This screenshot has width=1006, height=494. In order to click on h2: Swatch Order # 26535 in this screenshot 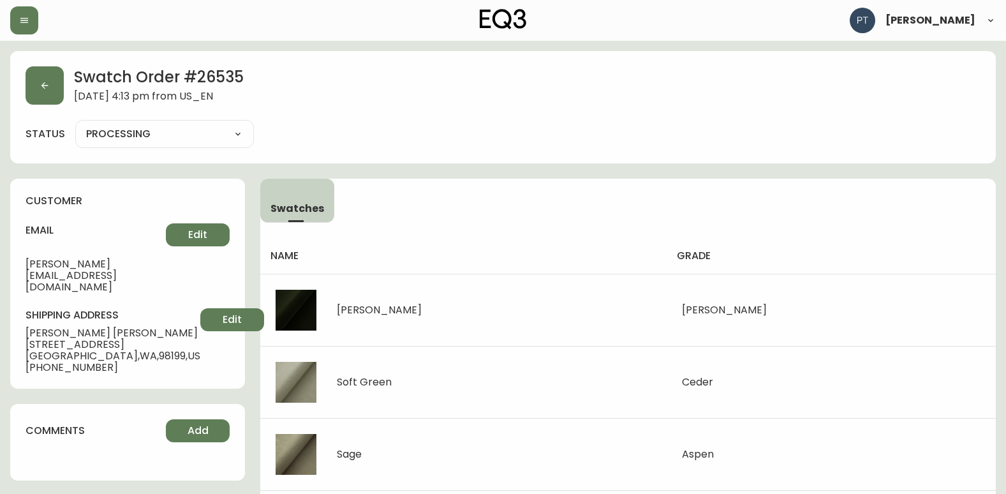, I will do `click(159, 78)`.